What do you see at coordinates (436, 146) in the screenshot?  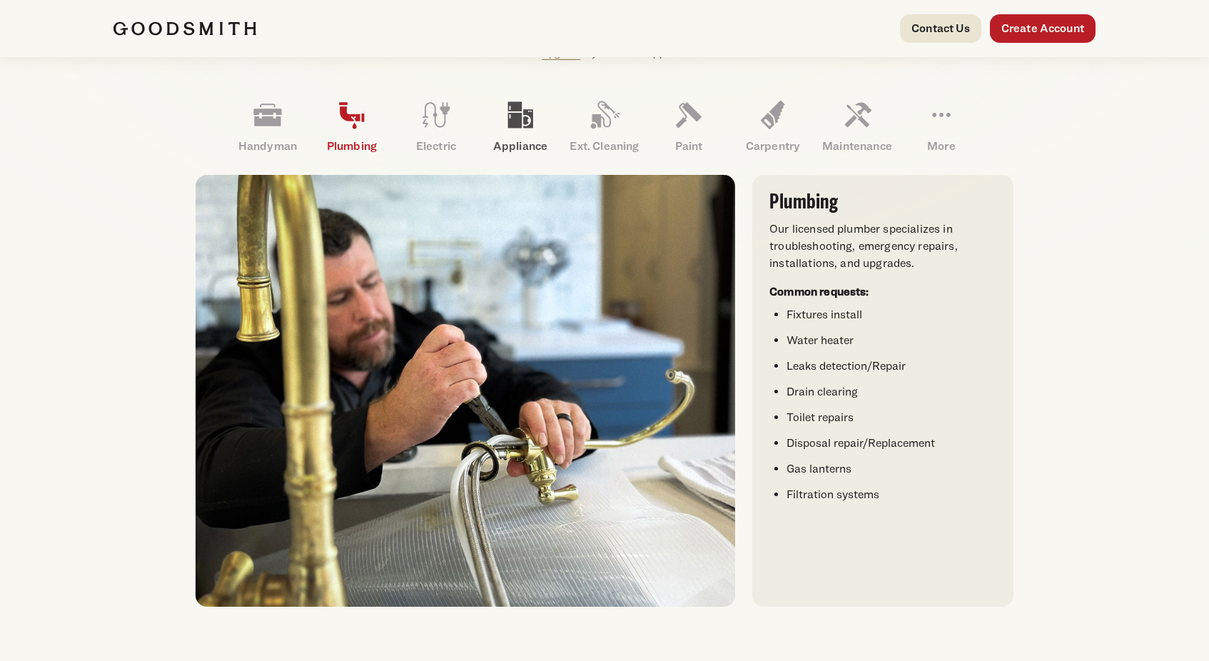 I see `p: Electric` at bounding box center [436, 146].